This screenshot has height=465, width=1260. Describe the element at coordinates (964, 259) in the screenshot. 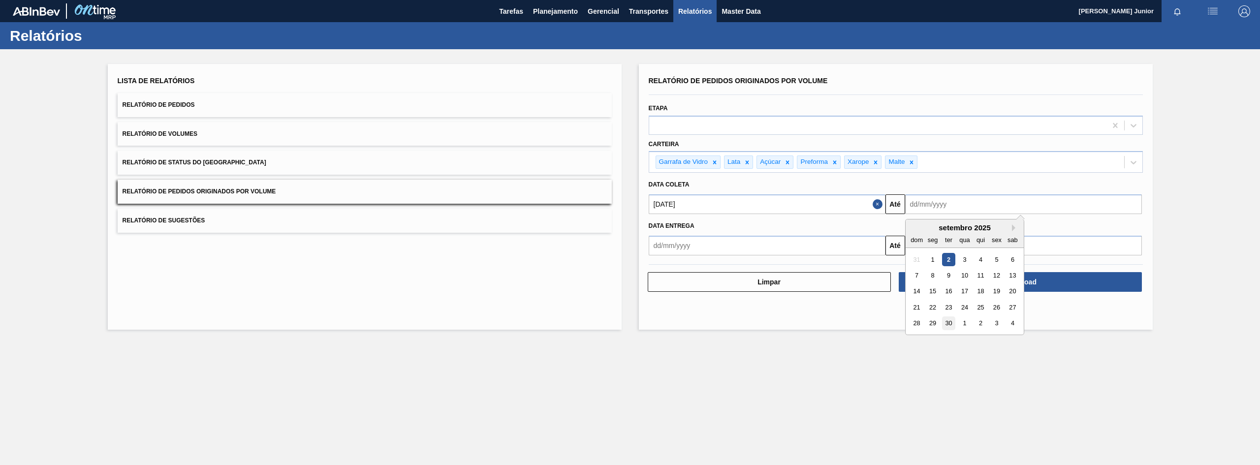

I see `div: Choose quarta-feira, 3 de setembro de 2025` at that location.